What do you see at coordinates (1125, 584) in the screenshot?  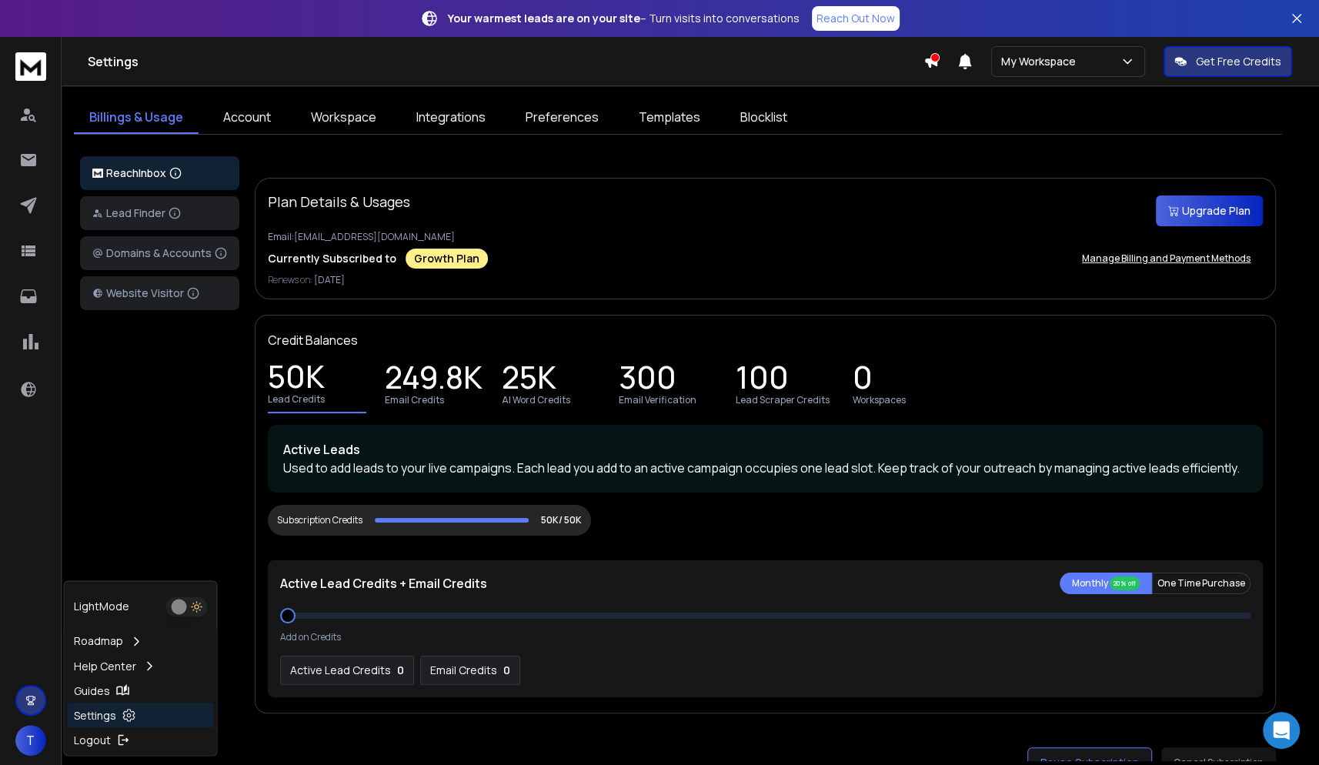 I see `div: 20% off` at bounding box center [1125, 584].